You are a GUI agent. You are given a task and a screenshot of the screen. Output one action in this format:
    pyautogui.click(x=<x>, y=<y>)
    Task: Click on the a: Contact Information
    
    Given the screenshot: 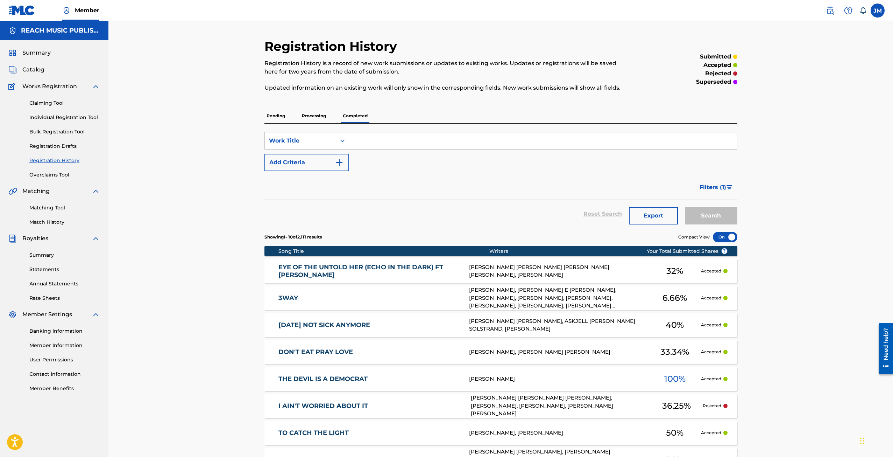 What is the action you would take?
    pyautogui.click(x=65, y=374)
    